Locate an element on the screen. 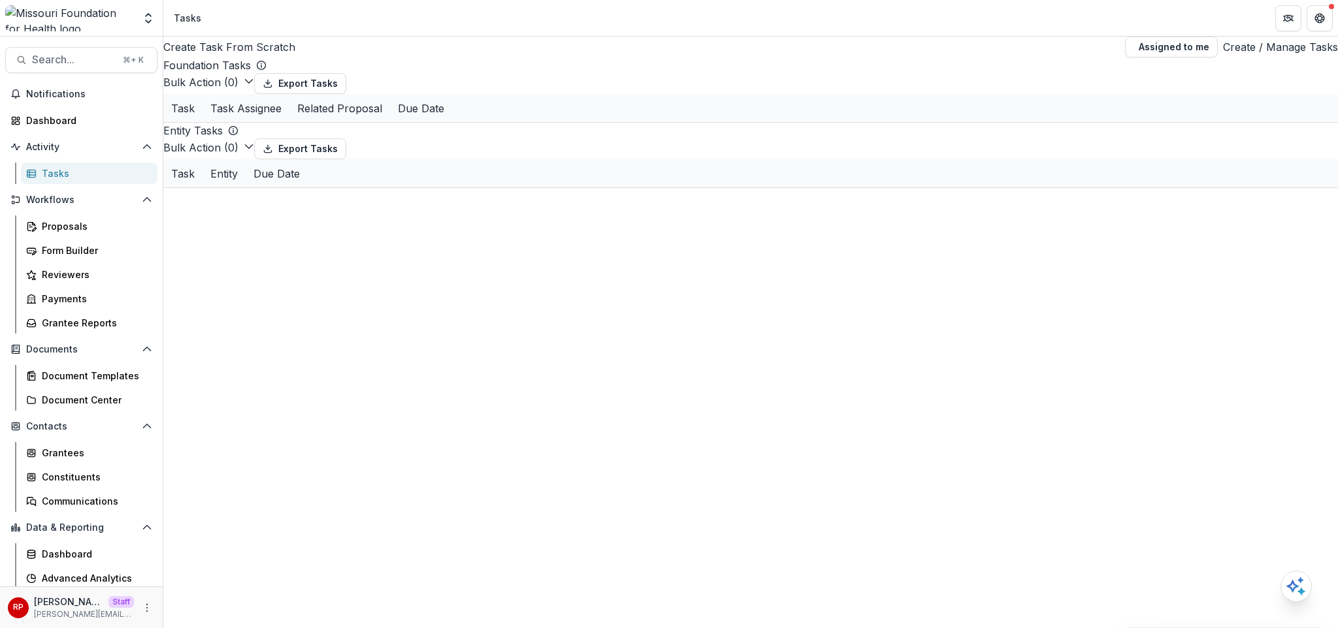 The image size is (1338, 628). div: Task Assignee is located at coordinates (246, 108).